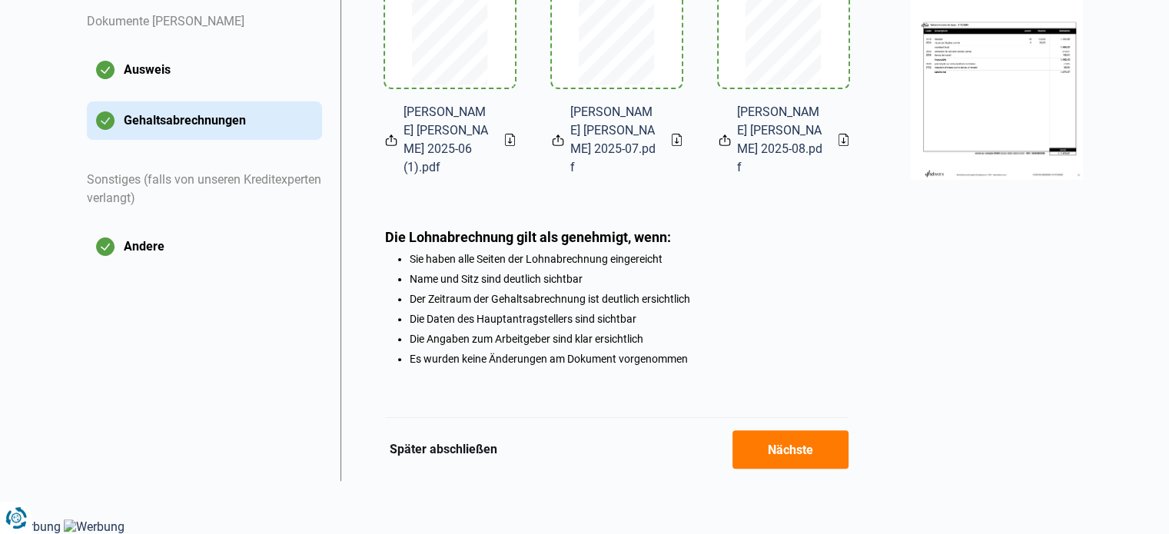  What do you see at coordinates (94, 527) in the screenshot?
I see `img: Werbung` at bounding box center [94, 527].